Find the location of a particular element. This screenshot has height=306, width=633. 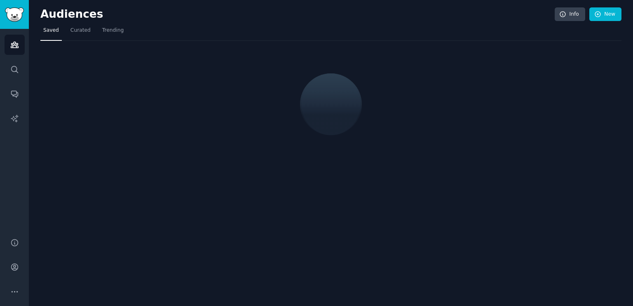

span: Saved is located at coordinates (51, 30).